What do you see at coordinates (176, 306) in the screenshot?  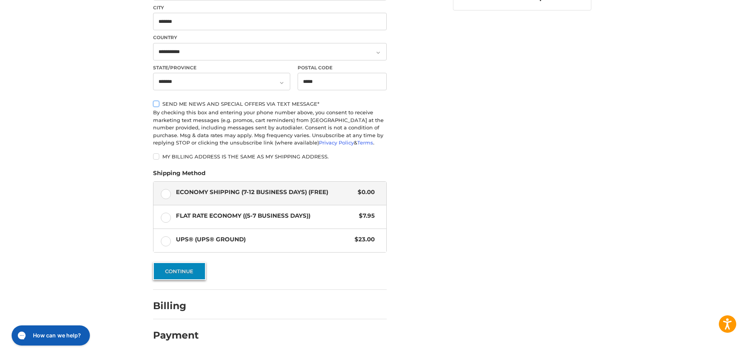 I see `h2: Billing` at bounding box center [176, 306].